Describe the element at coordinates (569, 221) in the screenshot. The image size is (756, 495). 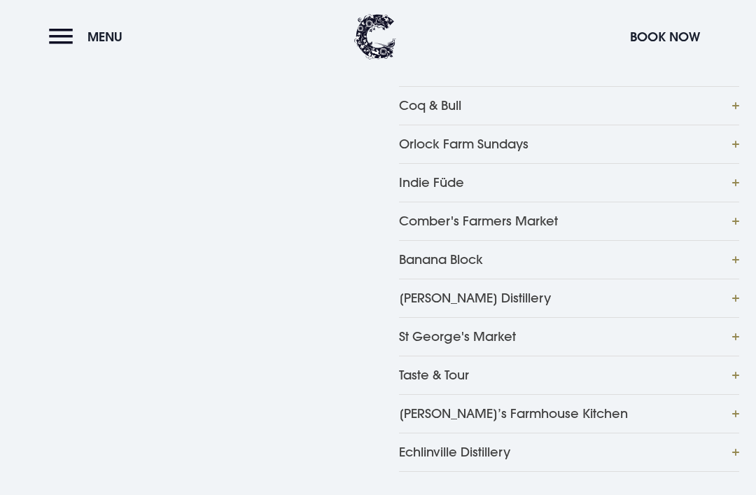
I see `button: Comber's Farmers Market` at that location.